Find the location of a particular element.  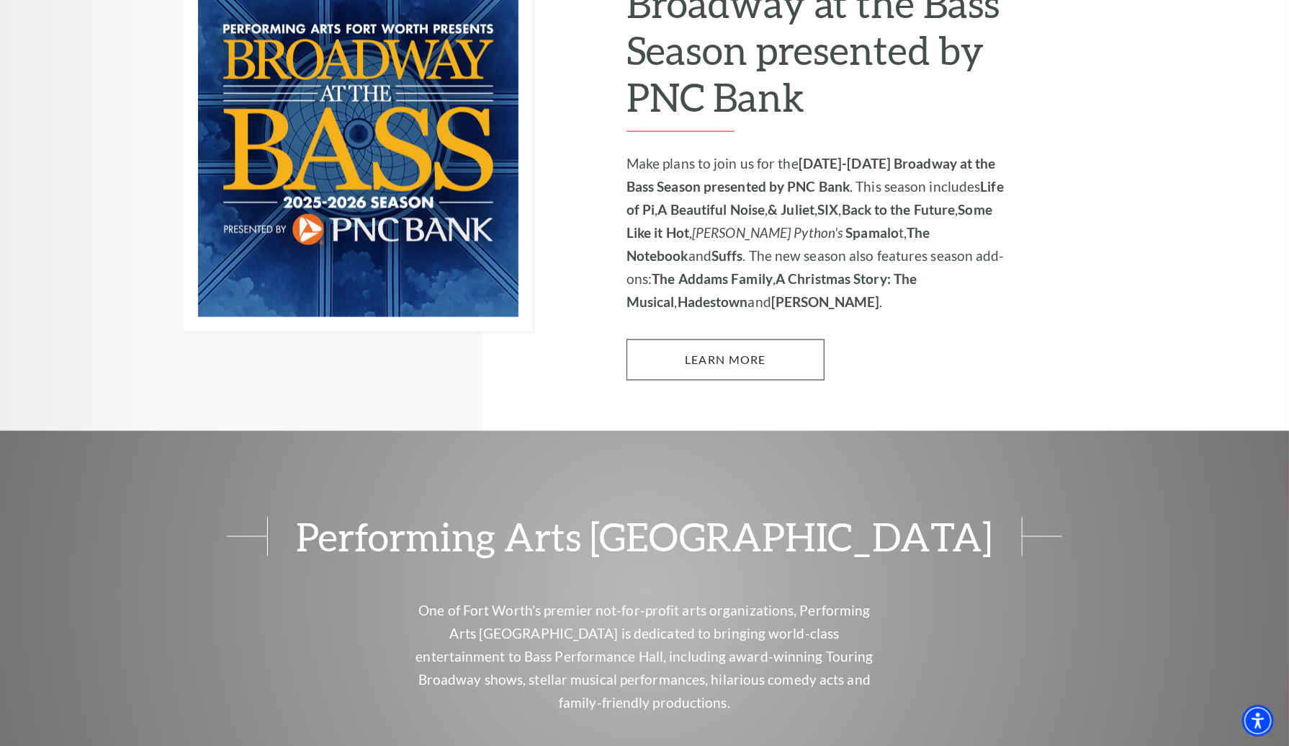

strong: Life of Pi is located at coordinates (815, 197).